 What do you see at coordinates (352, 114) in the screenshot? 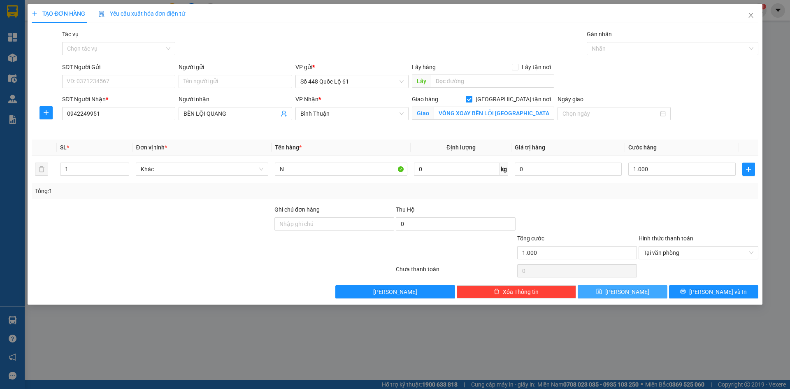
I see `span: Bình Thuận` at bounding box center [352, 114].